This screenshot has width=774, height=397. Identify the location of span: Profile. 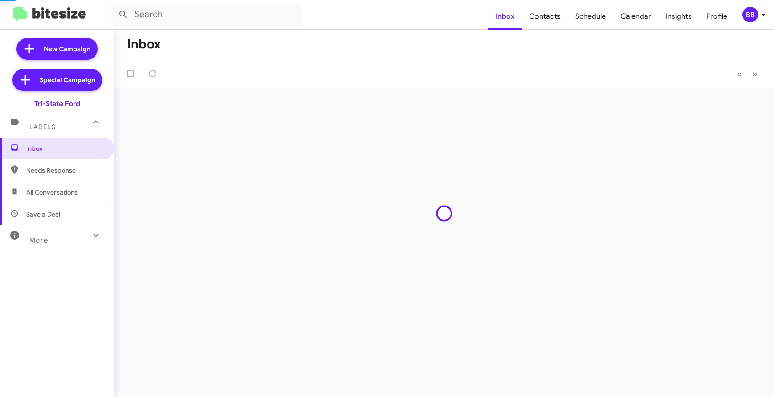
(717, 16).